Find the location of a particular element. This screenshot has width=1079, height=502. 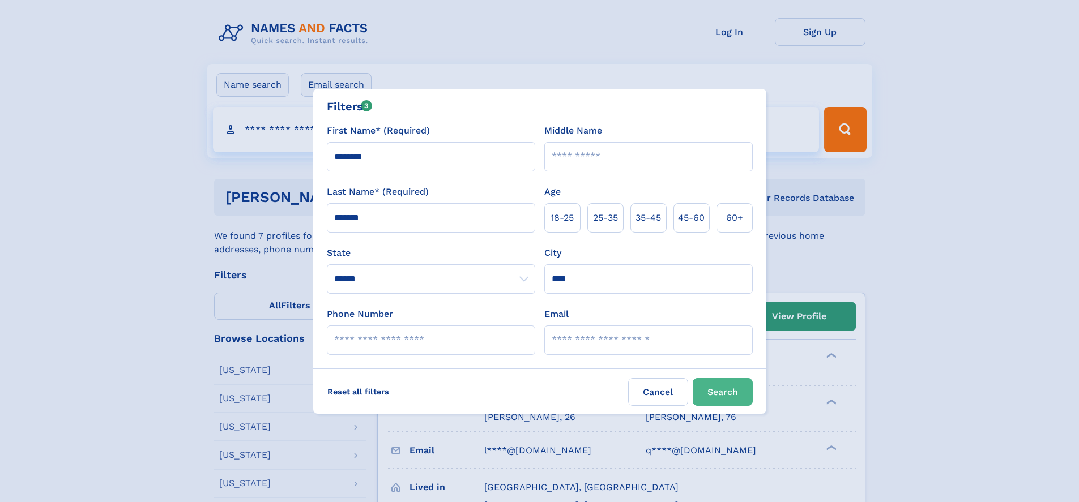

label: First Name* (Required) is located at coordinates (378, 131).